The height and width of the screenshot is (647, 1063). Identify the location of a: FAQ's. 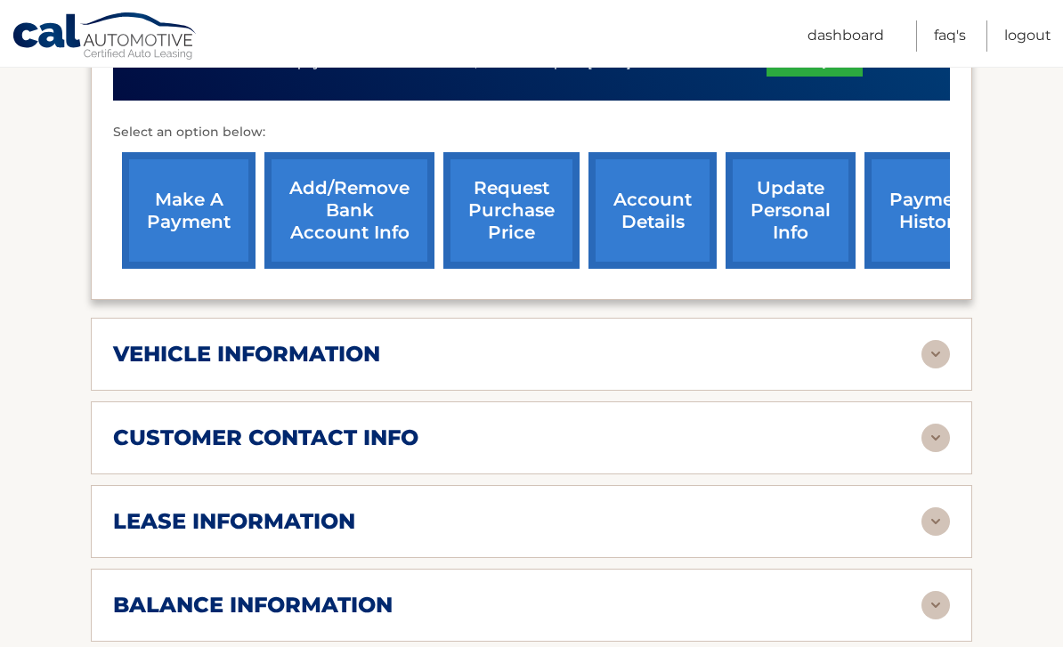
(950, 36).